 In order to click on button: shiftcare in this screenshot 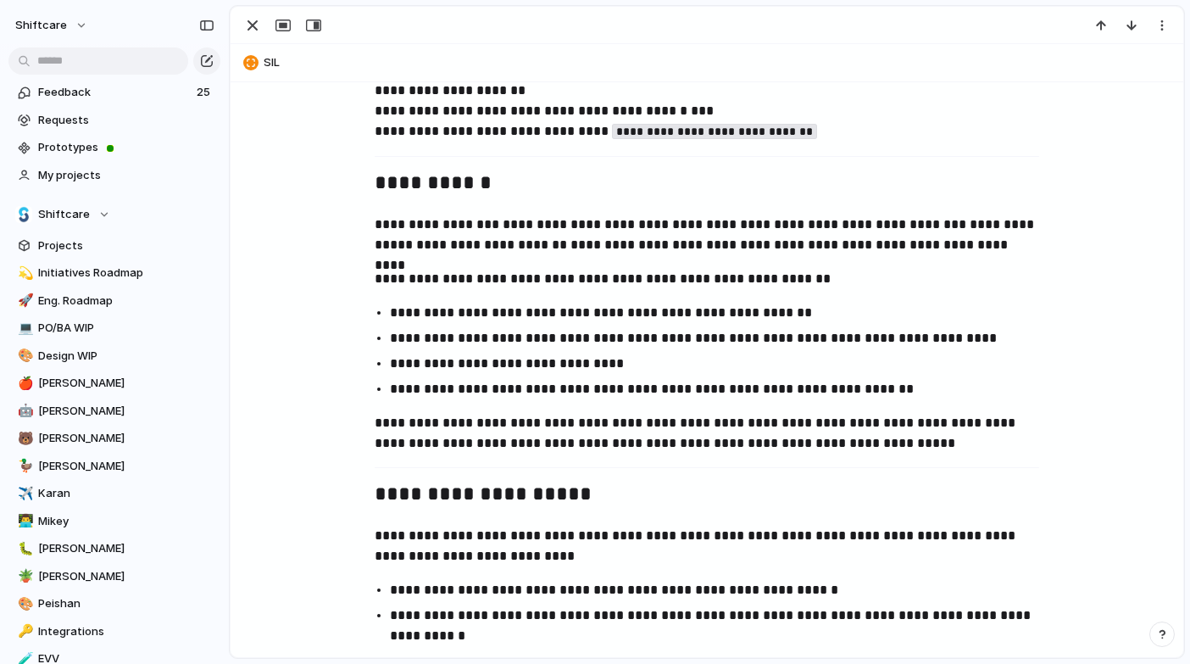, I will do `click(52, 25)`.